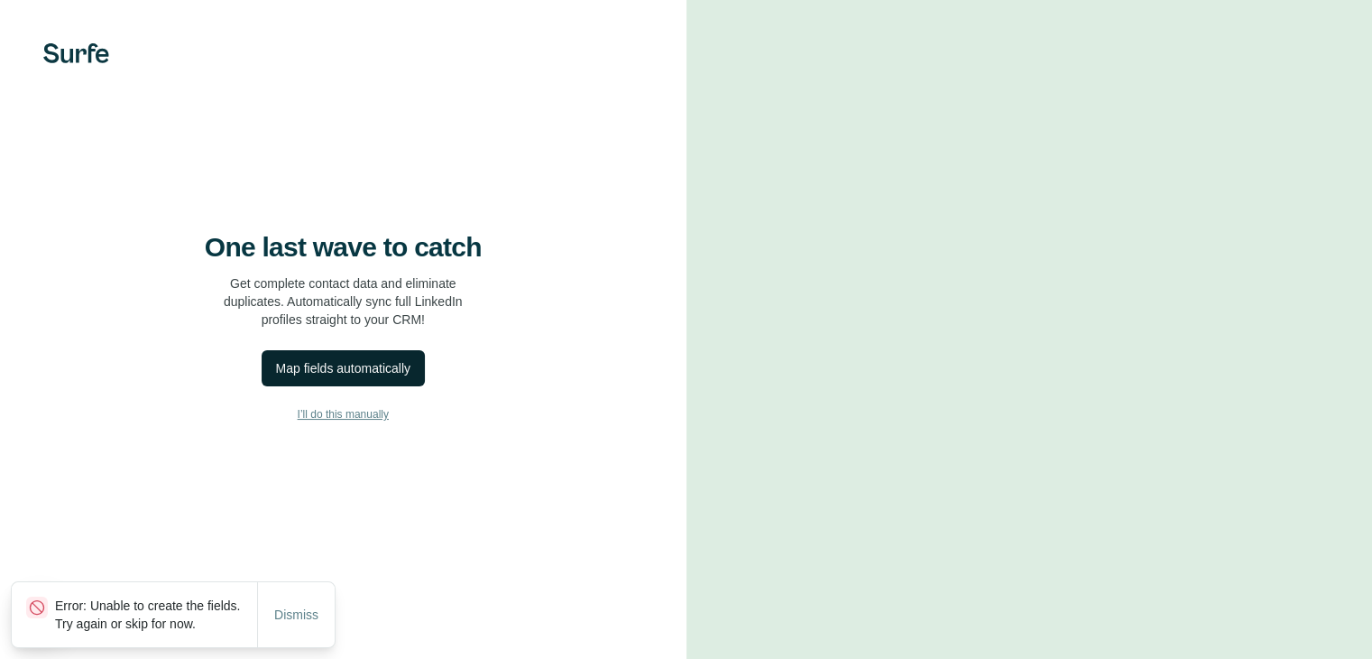 The width and height of the screenshot is (1372, 659). I want to click on button: I’ll do this manually, so click(343, 414).